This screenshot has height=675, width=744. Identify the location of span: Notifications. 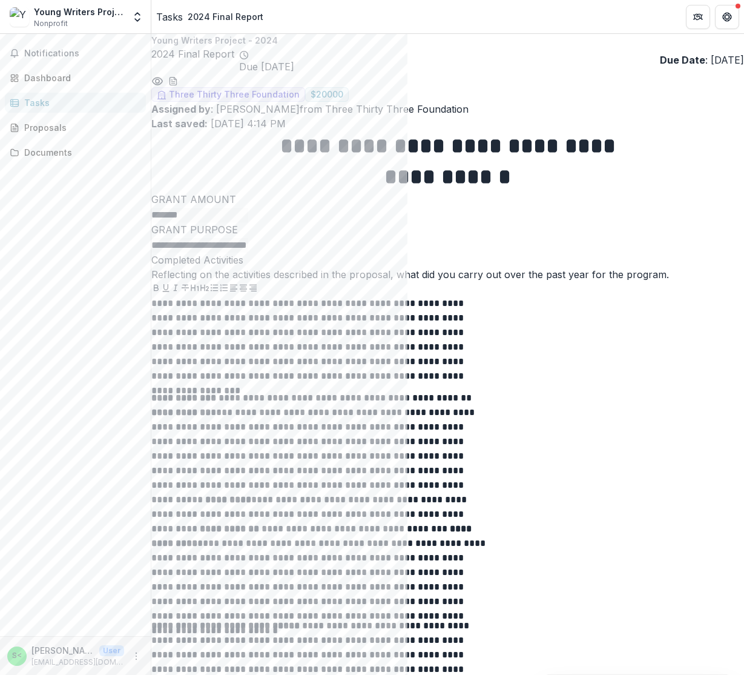
(82, 53).